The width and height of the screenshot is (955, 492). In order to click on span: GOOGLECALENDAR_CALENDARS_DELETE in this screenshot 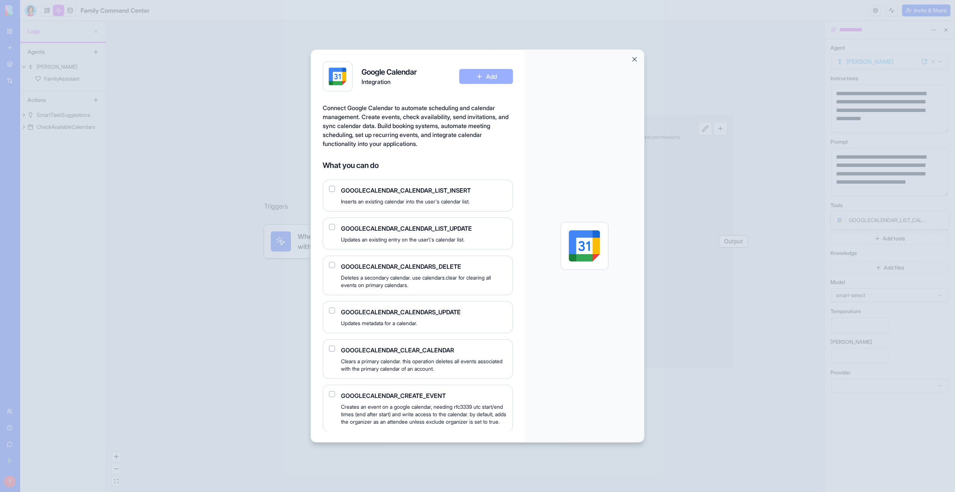, I will do `click(424, 266)`.